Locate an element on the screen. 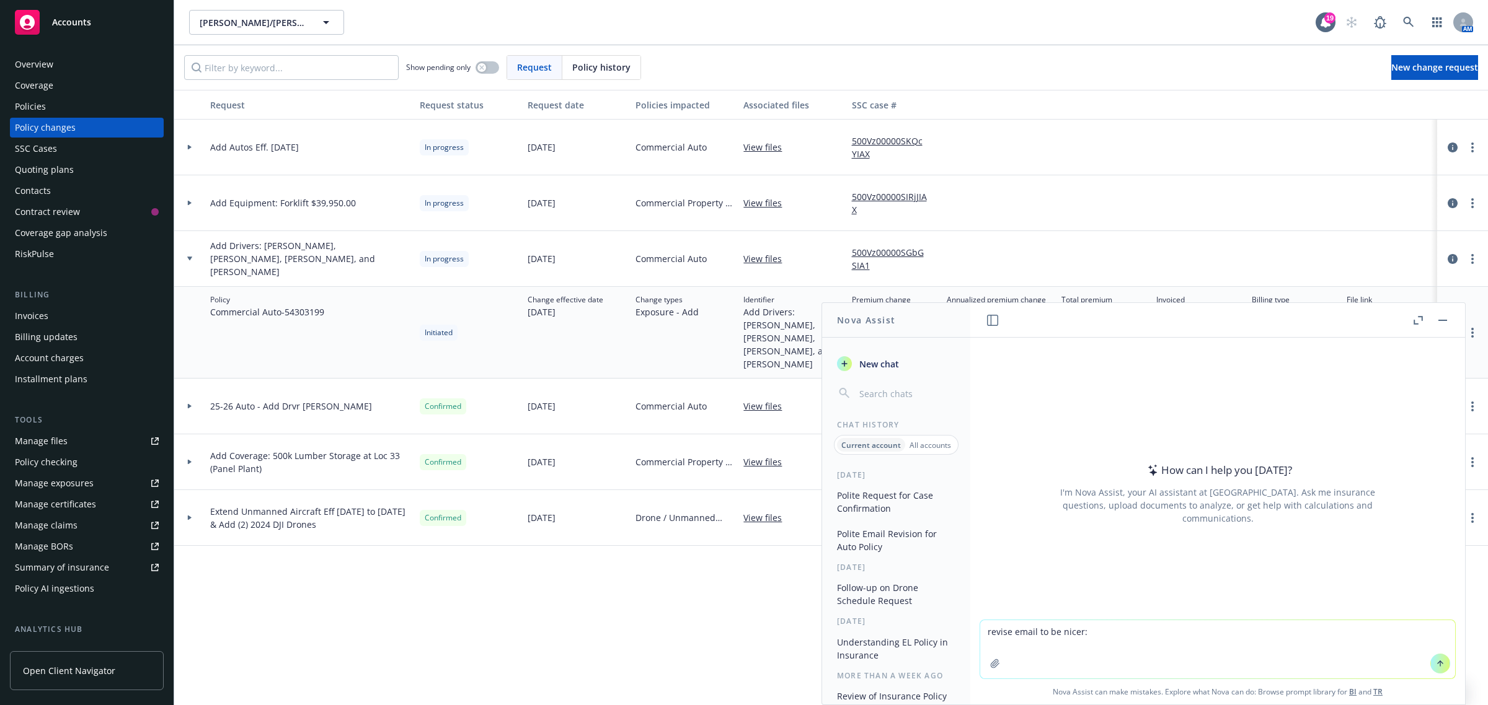 The image size is (1488, 705). span: Billing type is located at coordinates (1294, 300).